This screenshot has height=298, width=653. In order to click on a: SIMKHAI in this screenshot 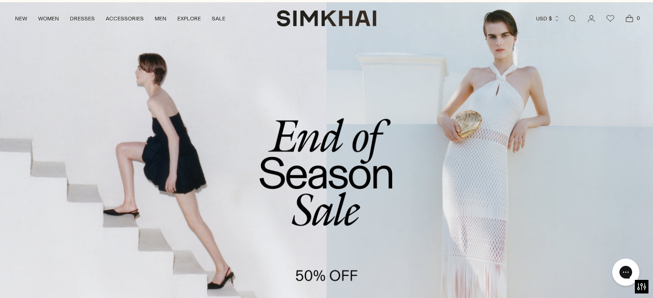, I will do `click(327, 18)`.